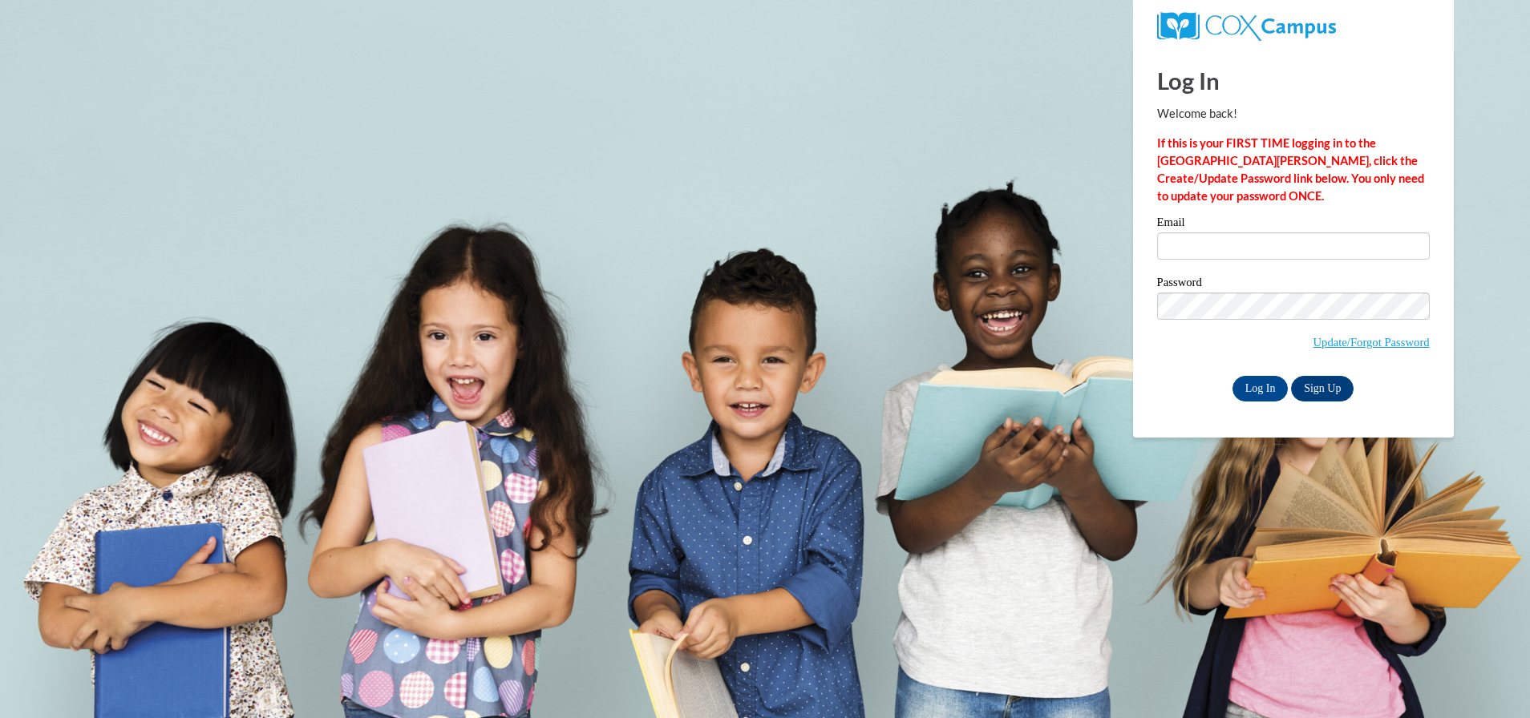  What do you see at coordinates (1260, 389) in the screenshot?
I see `input: Log In` at bounding box center [1260, 389].